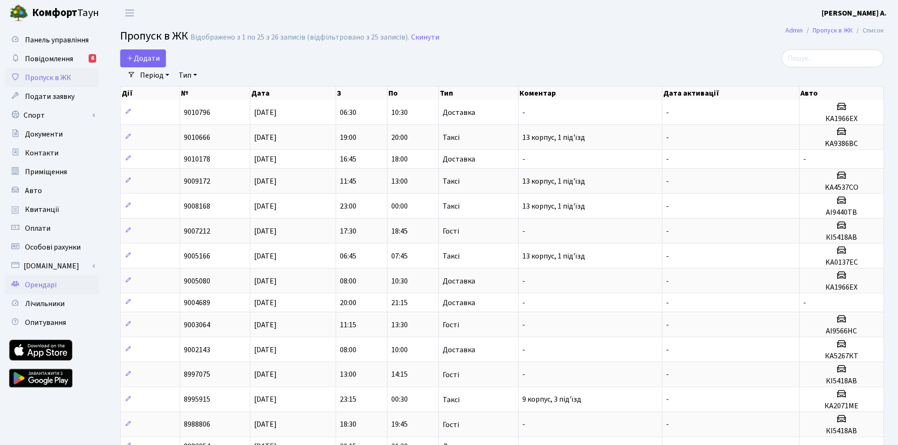 This screenshot has height=445, width=898. What do you see at coordinates (33, 191) in the screenshot?
I see `span: Авто` at bounding box center [33, 191].